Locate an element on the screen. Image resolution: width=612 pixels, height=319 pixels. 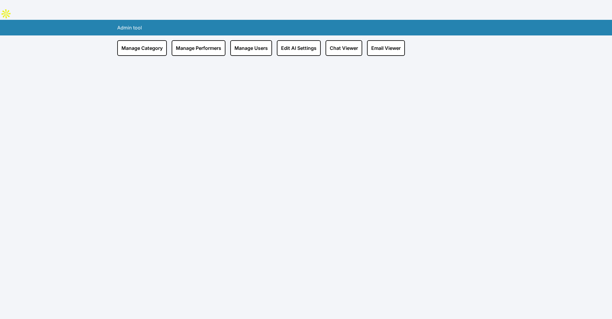
a: Manage Category is located at coordinates (142, 48).